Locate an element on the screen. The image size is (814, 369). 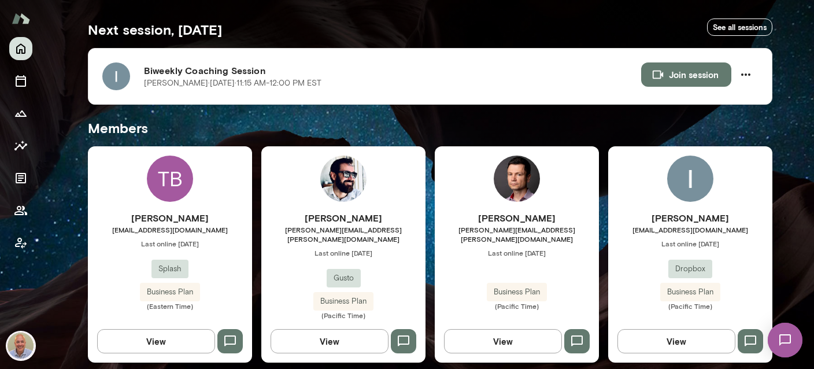
span: Dropbox is located at coordinates (690, 269).